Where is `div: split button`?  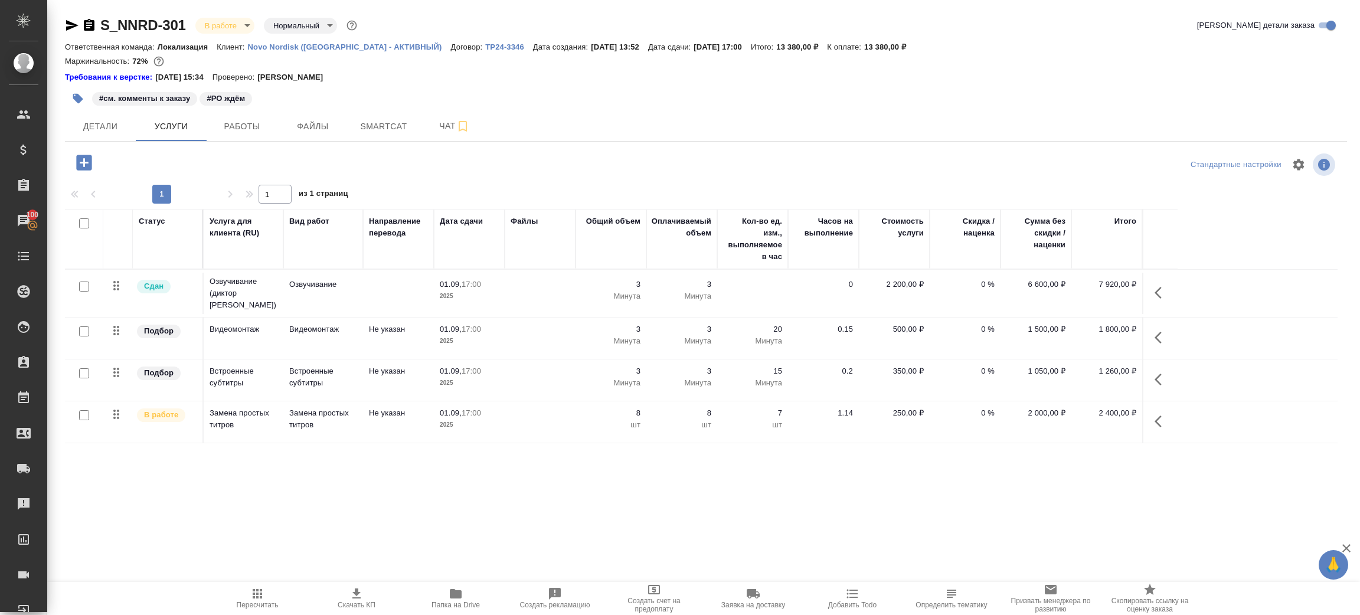 div: split button is located at coordinates (1236, 165).